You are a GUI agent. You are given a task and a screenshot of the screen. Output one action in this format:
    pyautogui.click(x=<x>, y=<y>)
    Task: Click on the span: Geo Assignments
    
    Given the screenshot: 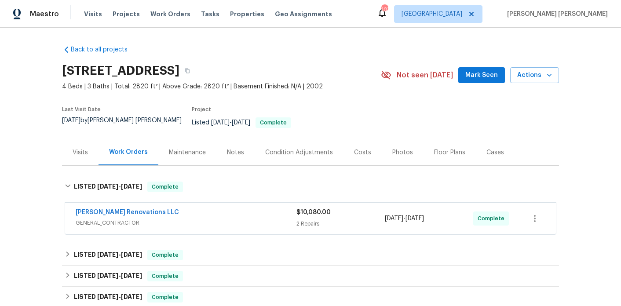 What is the action you would take?
    pyautogui.click(x=304, y=14)
    